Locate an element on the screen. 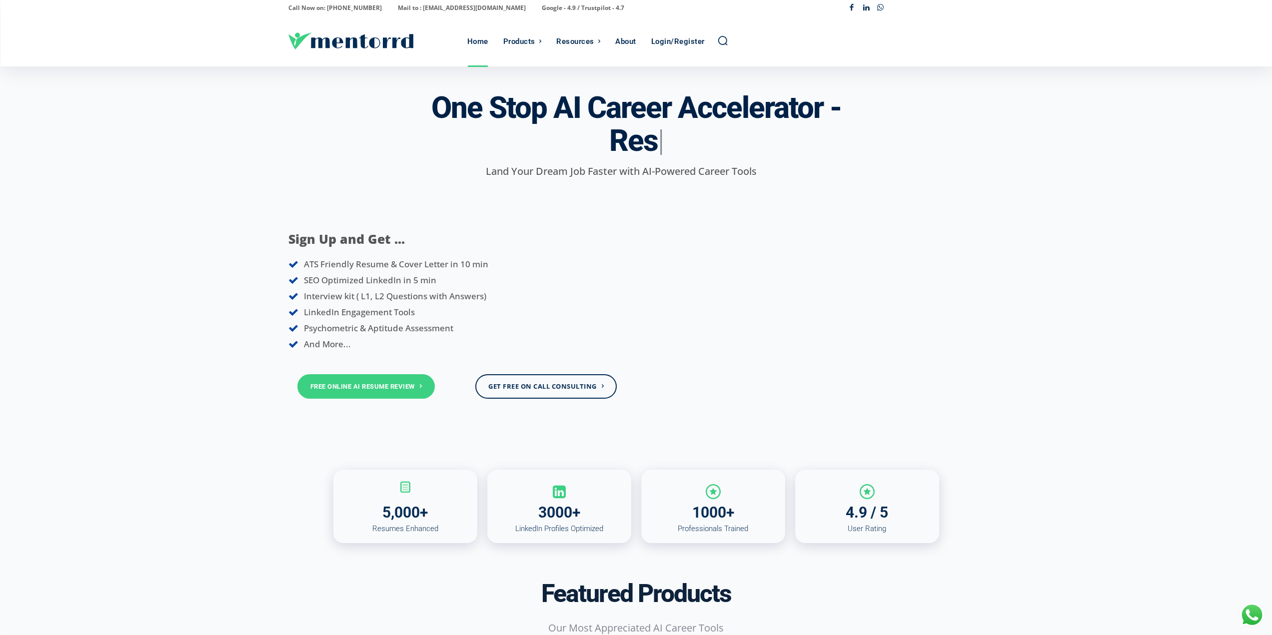 The image size is (1272, 635). div: Resources is located at coordinates (575, 41).